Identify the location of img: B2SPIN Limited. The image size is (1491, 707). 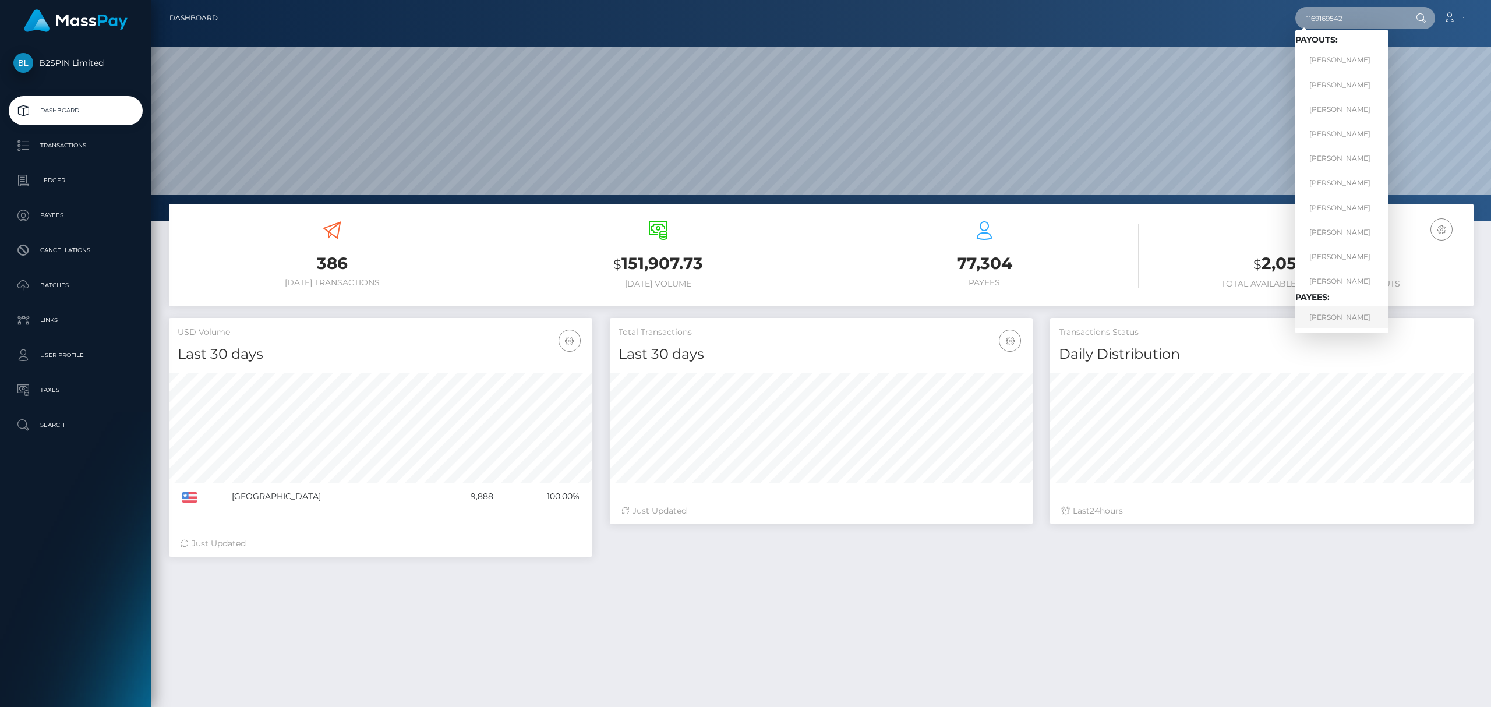
(23, 63).